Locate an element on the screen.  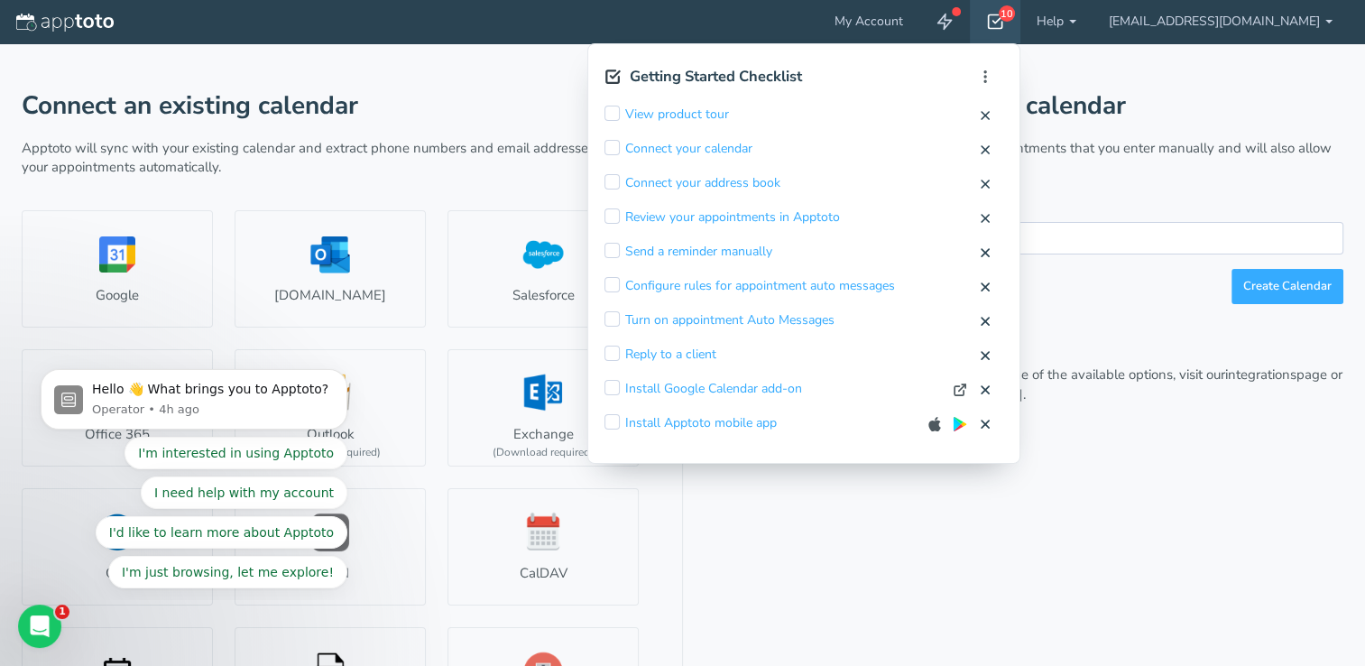
div: message notification from Operator, 4h ago. Hello 👋 What brings you to Apptoto? is located at coordinates (180, 44).